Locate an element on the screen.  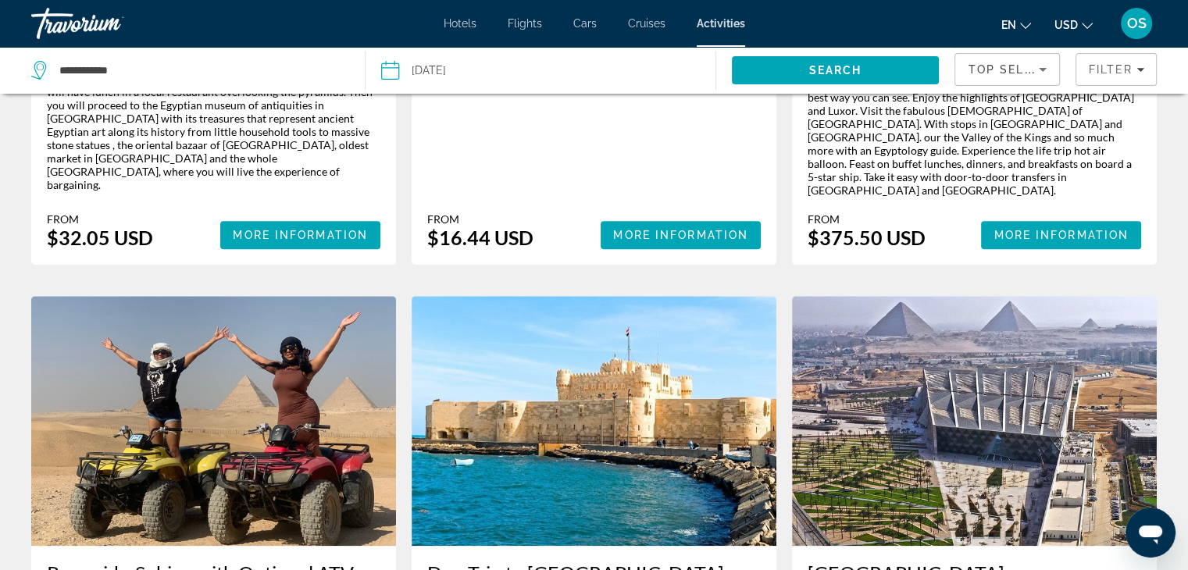
a: Travorium is located at coordinates (109, 23).